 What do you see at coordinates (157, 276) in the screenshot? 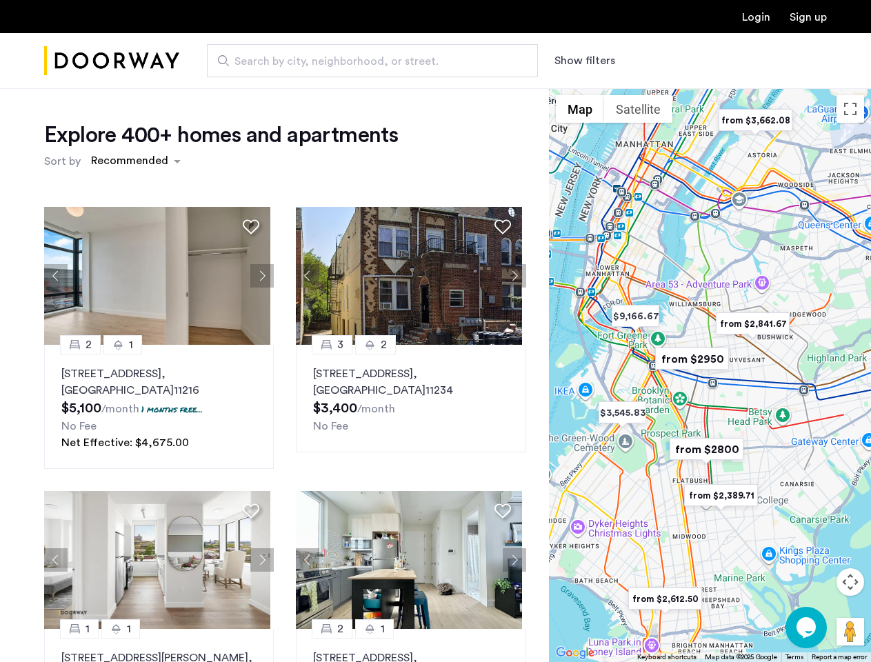
I see `img: 2016_638673975962267132.jpeg` at bounding box center [157, 276].